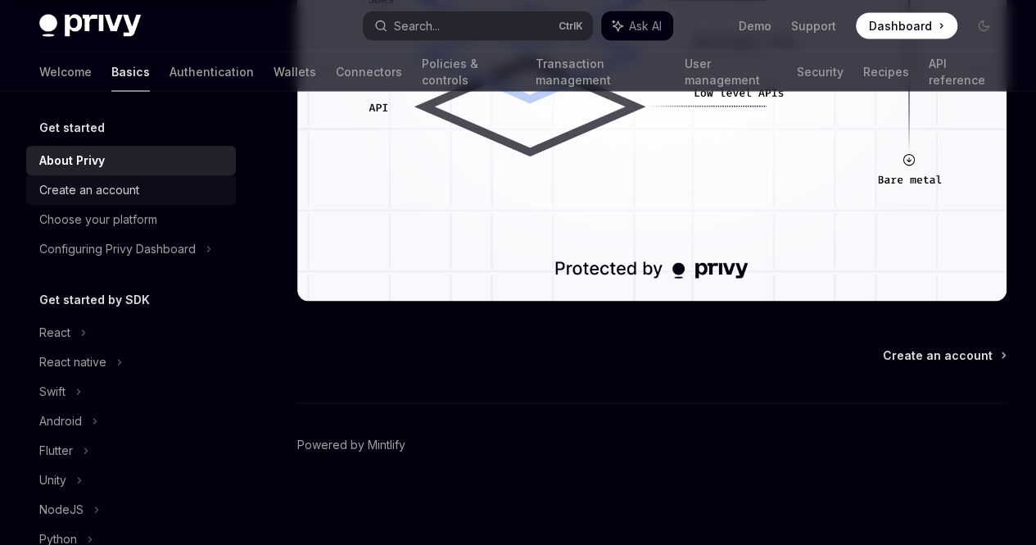 This screenshot has width=1036, height=545. I want to click on a: Connectors, so click(368, 72).